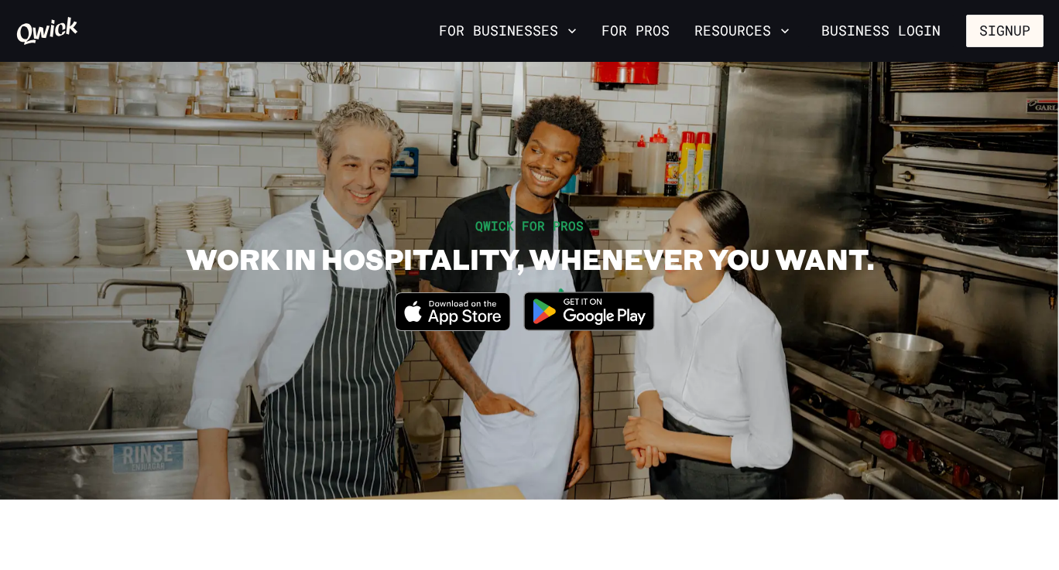  I want to click on a: For Pros, so click(635, 31).